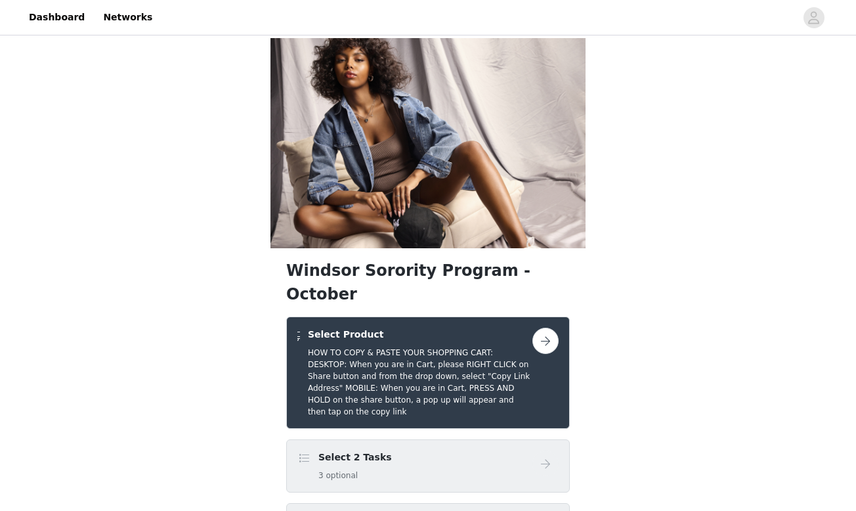 This screenshot has width=856, height=511. Describe the element at coordinates (428, 466) in the screenshot. I see `div: Select 2 Tasks` at that location.